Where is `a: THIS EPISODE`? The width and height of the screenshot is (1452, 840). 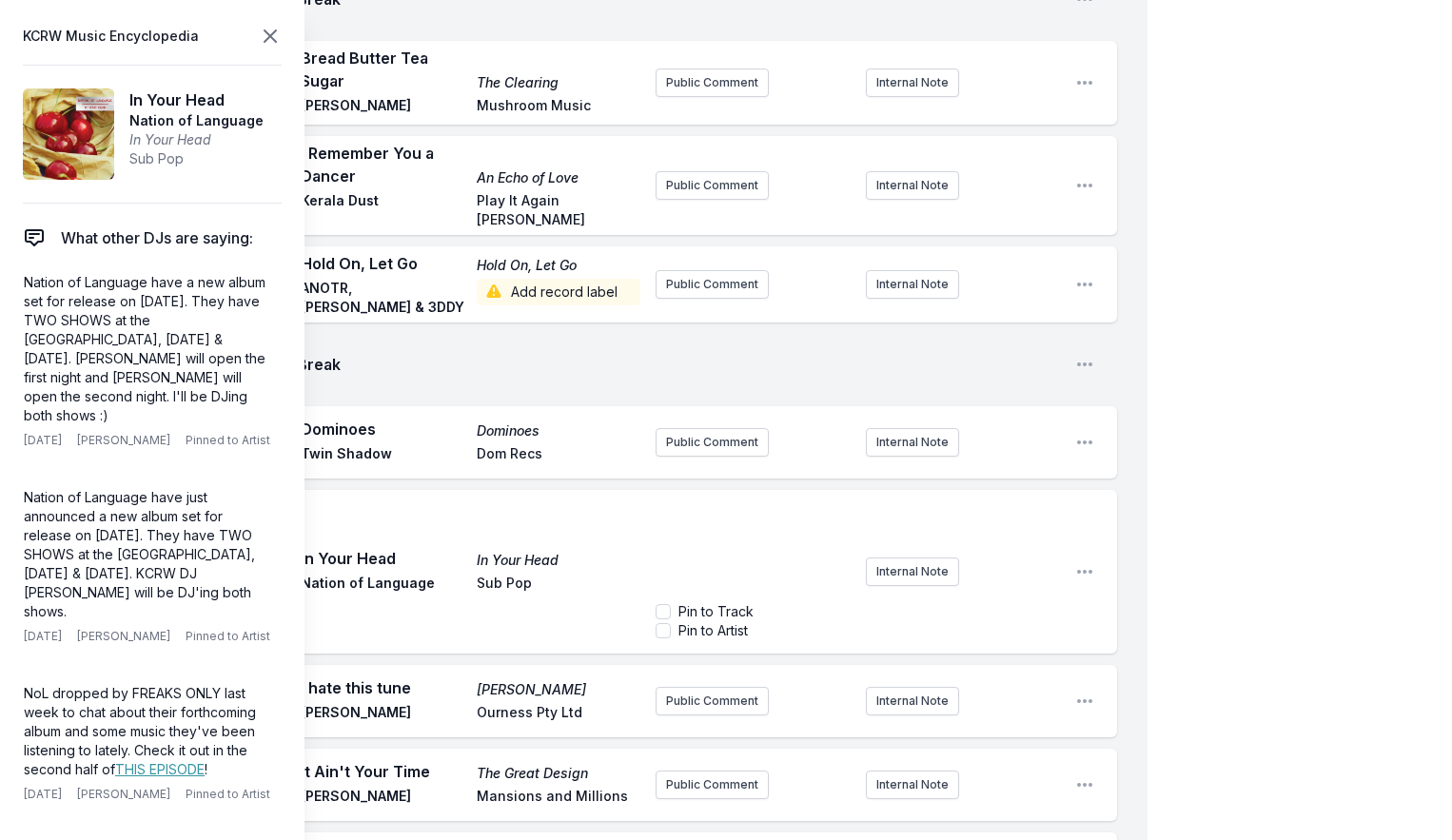
a: THIS EPISODE is located at coordinates (160, 769).